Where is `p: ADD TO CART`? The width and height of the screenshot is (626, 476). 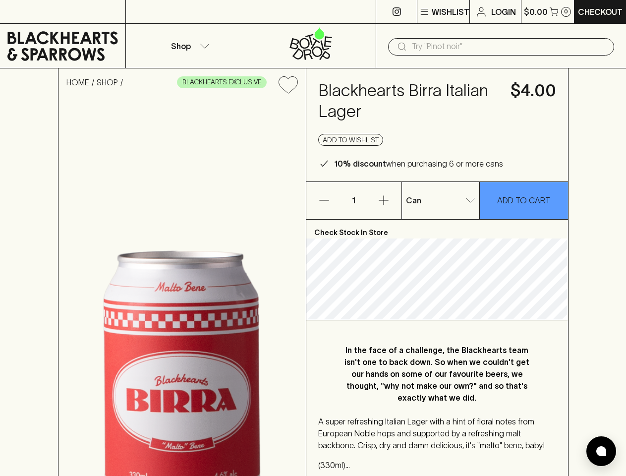
p: ADD TO CART is located at coordinates (523, 200).